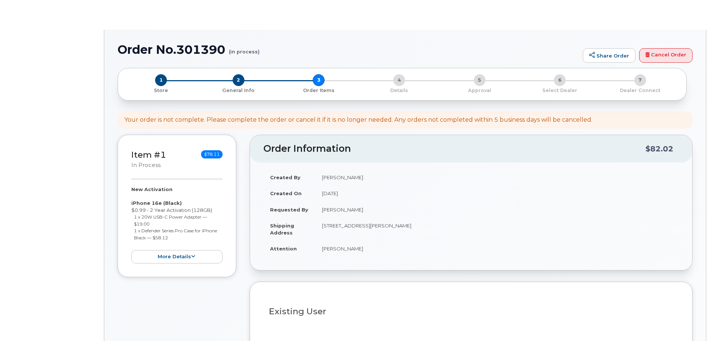  What do you see at coordinates (285, 177) in the screenshot?
I see `strong: Created By` at bounding box center [285, 177].